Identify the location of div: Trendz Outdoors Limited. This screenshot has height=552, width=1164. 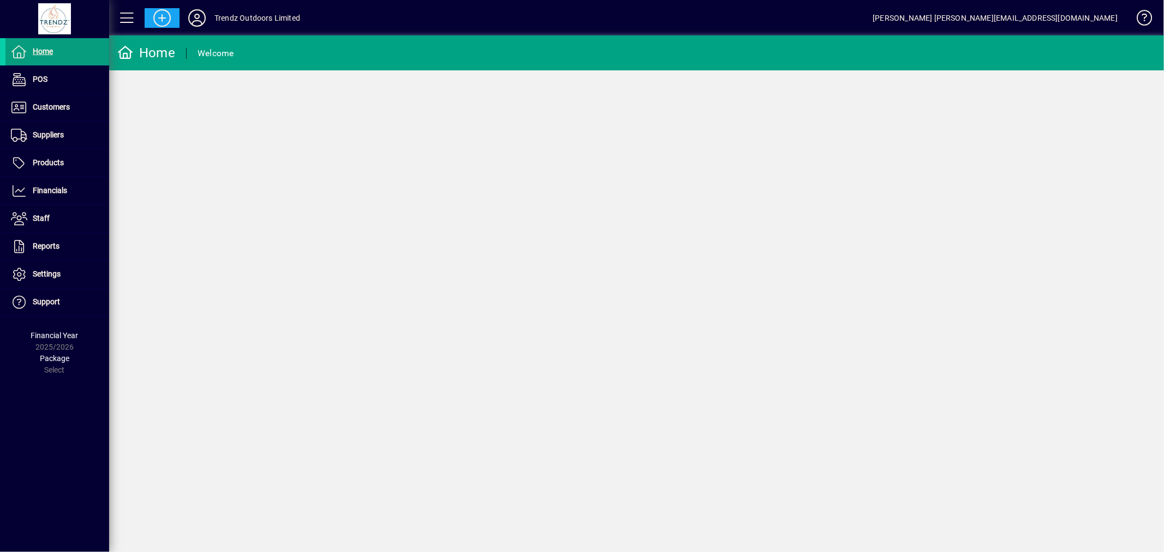
(257, 18).